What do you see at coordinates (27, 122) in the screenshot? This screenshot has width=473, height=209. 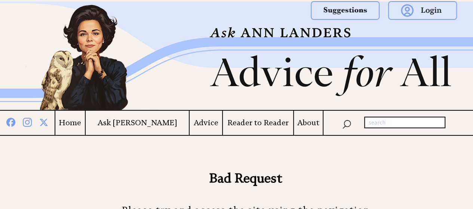 I see `img: instagram%20blue.png` at bounding box center [27, 122].